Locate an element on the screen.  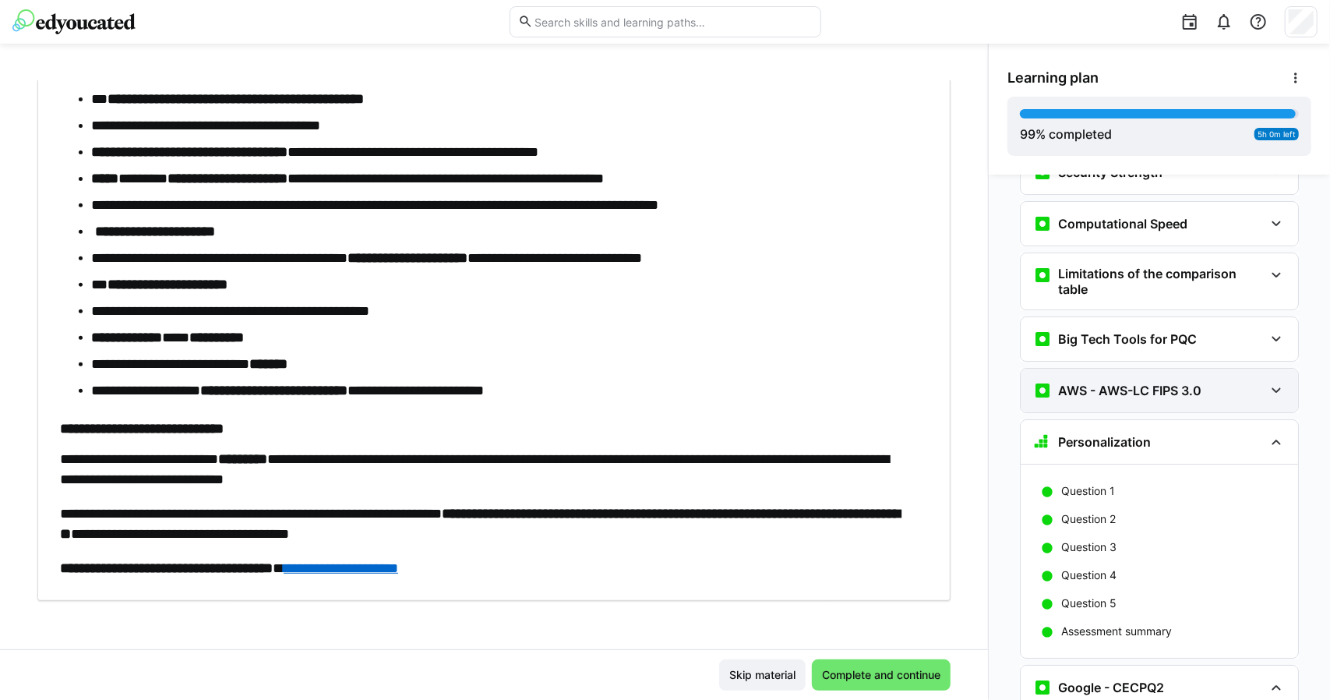
span: Skip material is located at coordinates (762, 675).